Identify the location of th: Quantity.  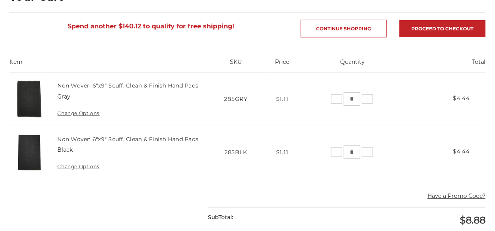
(352, 65).